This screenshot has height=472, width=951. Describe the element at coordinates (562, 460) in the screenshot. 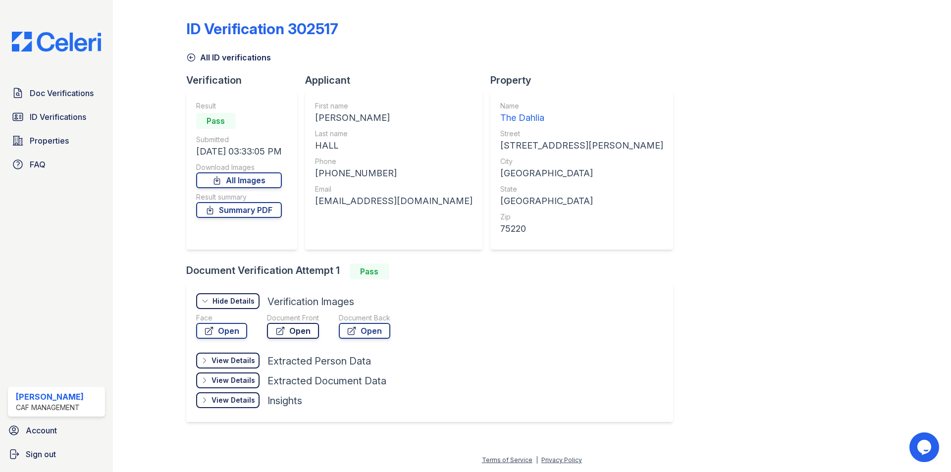

I see `a: Privacy Policy` at that location.